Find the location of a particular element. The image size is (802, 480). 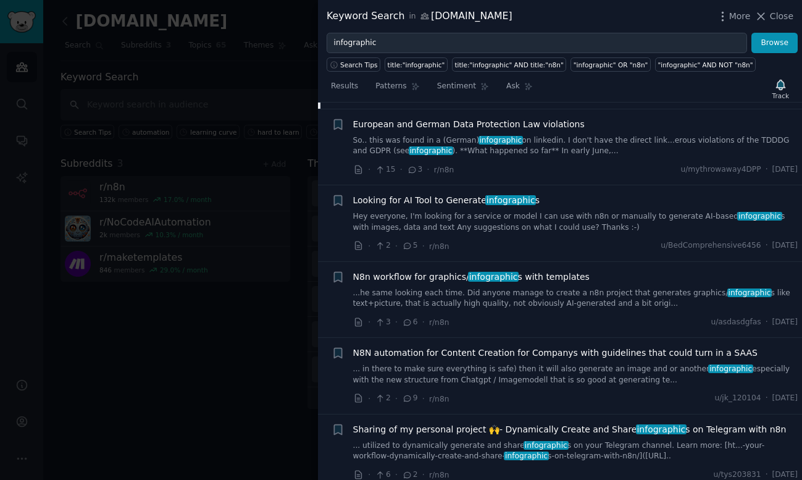

span: 6 is located at coordinates (410, 322).